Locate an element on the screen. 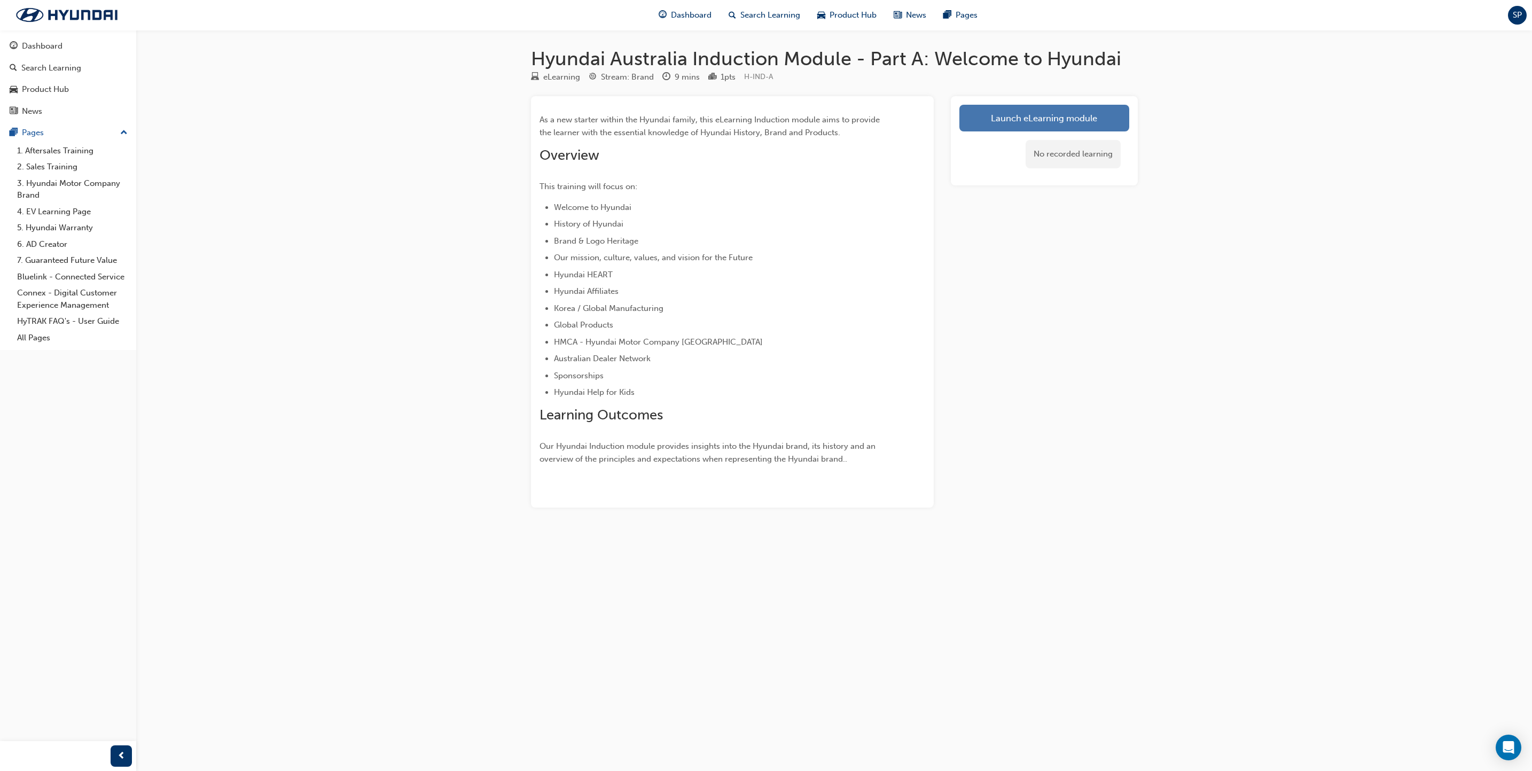  span: Learning resource code is located at coordinates (759, 76).